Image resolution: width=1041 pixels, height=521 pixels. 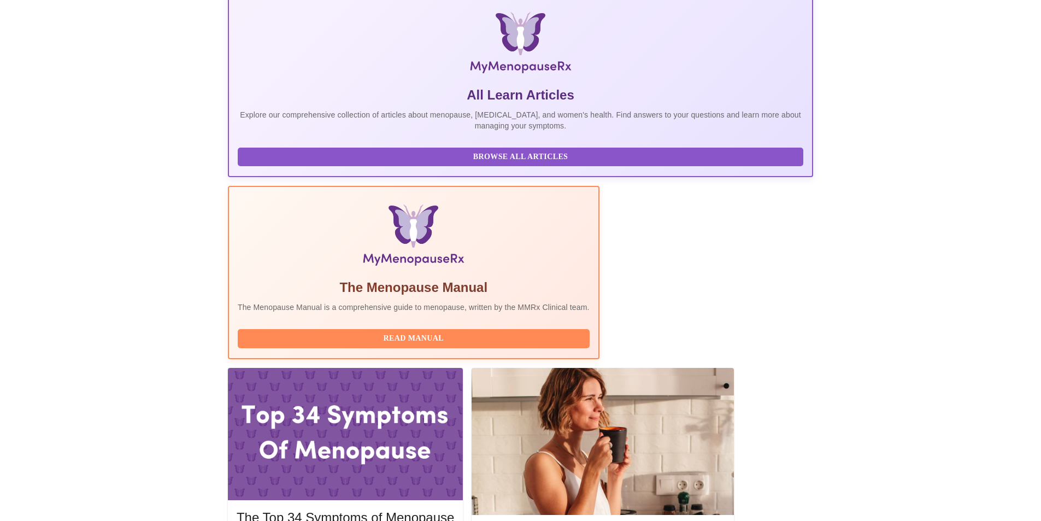 I want to click on button: Read Manual, so click(x=414, y=338).